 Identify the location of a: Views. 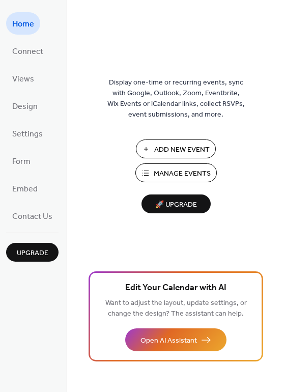
(23, 78).